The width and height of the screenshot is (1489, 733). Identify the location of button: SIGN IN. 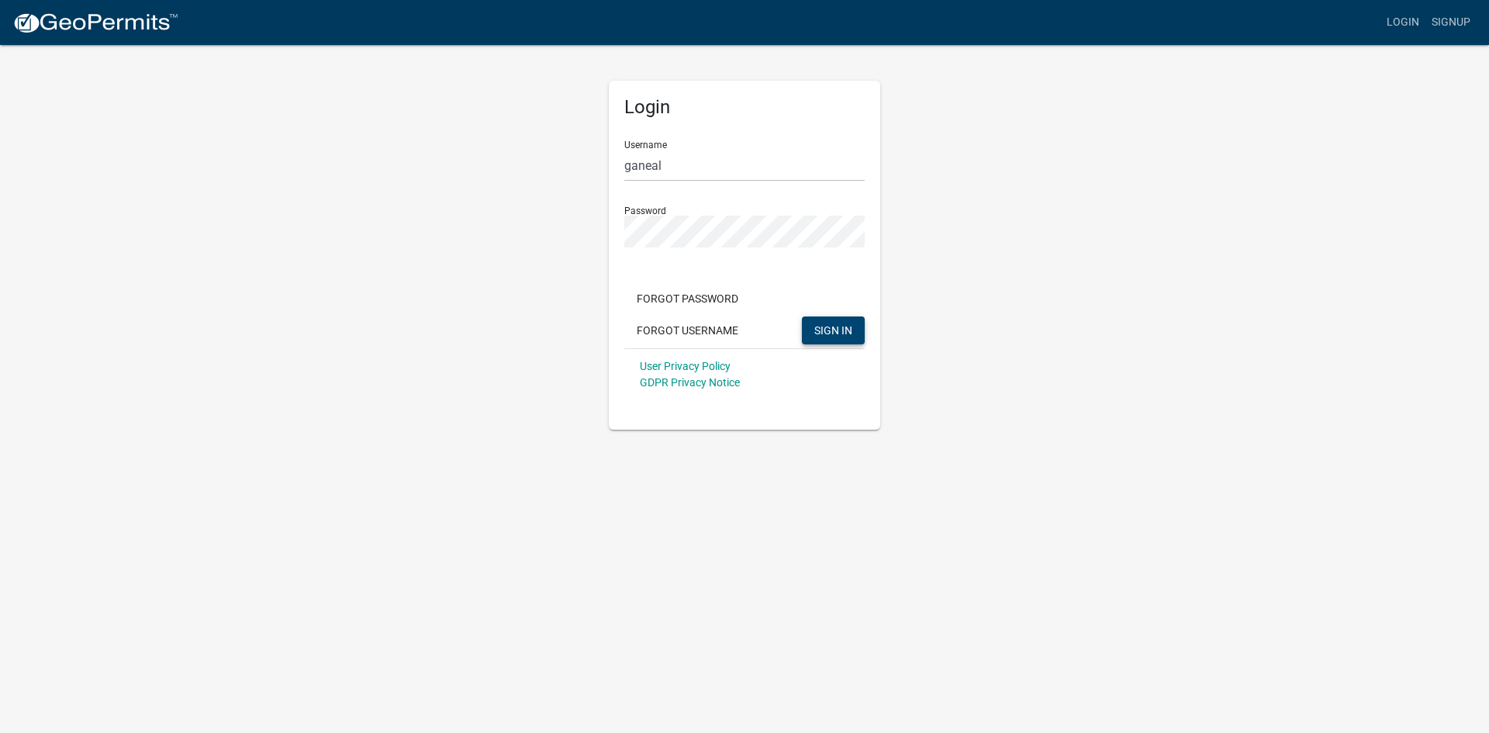
(833, 330).